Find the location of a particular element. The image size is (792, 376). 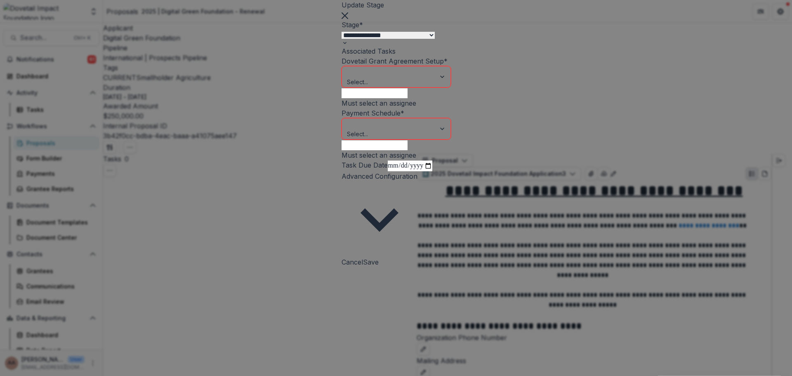

button: Close is located at coordinates (345, 15).